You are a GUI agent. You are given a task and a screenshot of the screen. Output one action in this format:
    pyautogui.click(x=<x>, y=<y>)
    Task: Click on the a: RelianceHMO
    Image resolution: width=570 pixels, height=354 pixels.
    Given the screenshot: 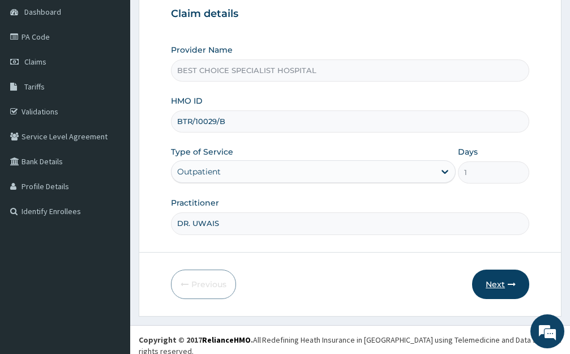 What is the action you would take?
    pyautogui.click(x=227, y=340)
    